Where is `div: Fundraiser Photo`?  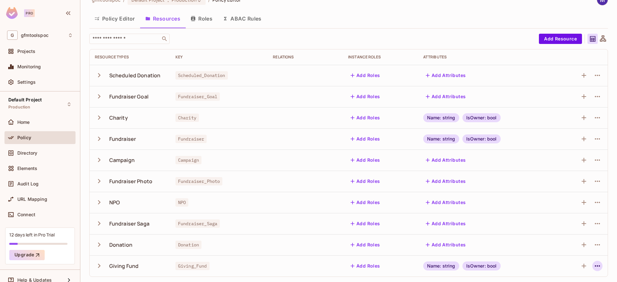
div: Fundraiser Photo is located at coordinates (131, 182).